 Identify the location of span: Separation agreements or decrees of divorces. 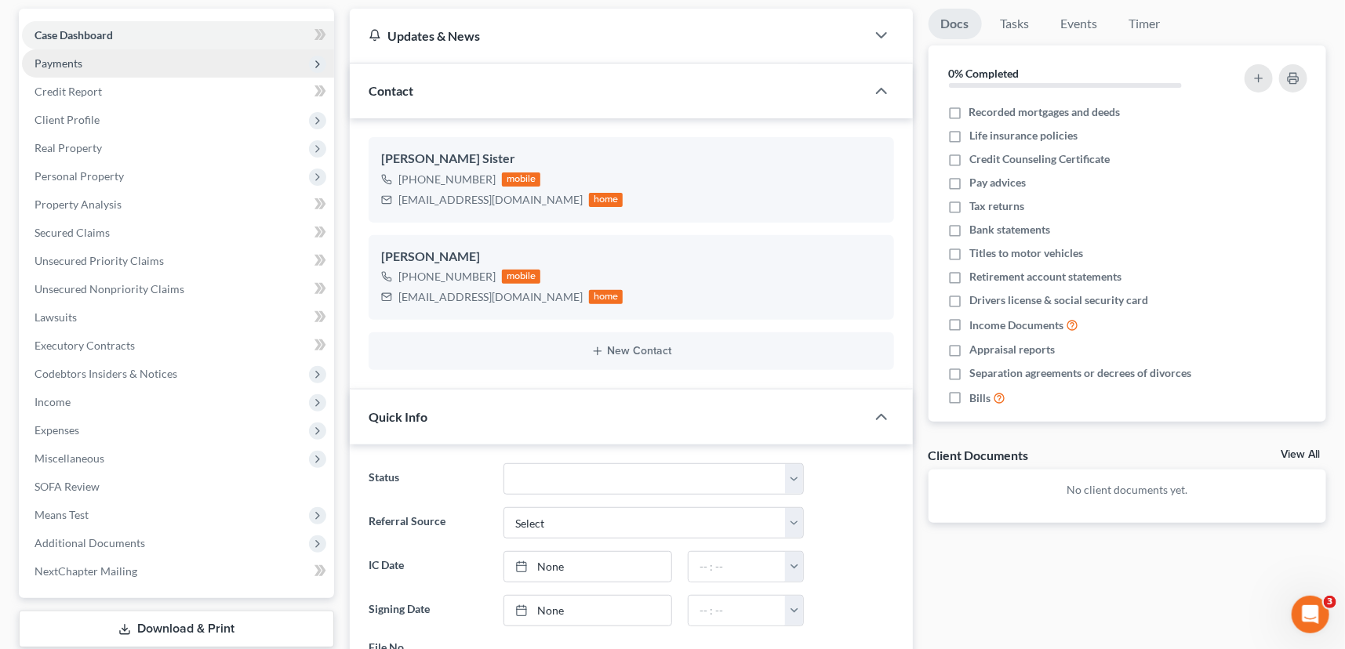
(1080, 373).